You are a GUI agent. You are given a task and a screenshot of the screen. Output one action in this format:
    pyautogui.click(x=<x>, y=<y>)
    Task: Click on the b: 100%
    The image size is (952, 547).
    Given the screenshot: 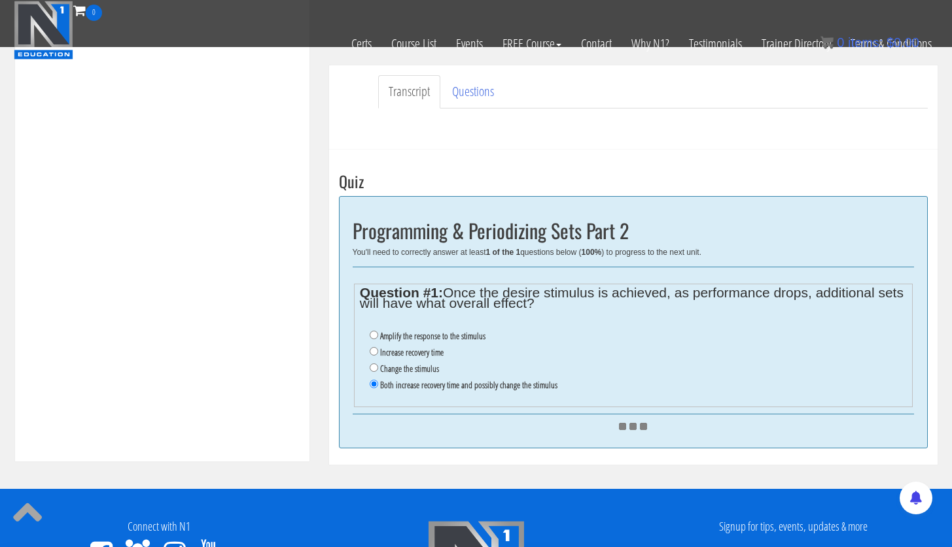 What is the action you would take?
    pyautogui.click(x=591, y=252)
    